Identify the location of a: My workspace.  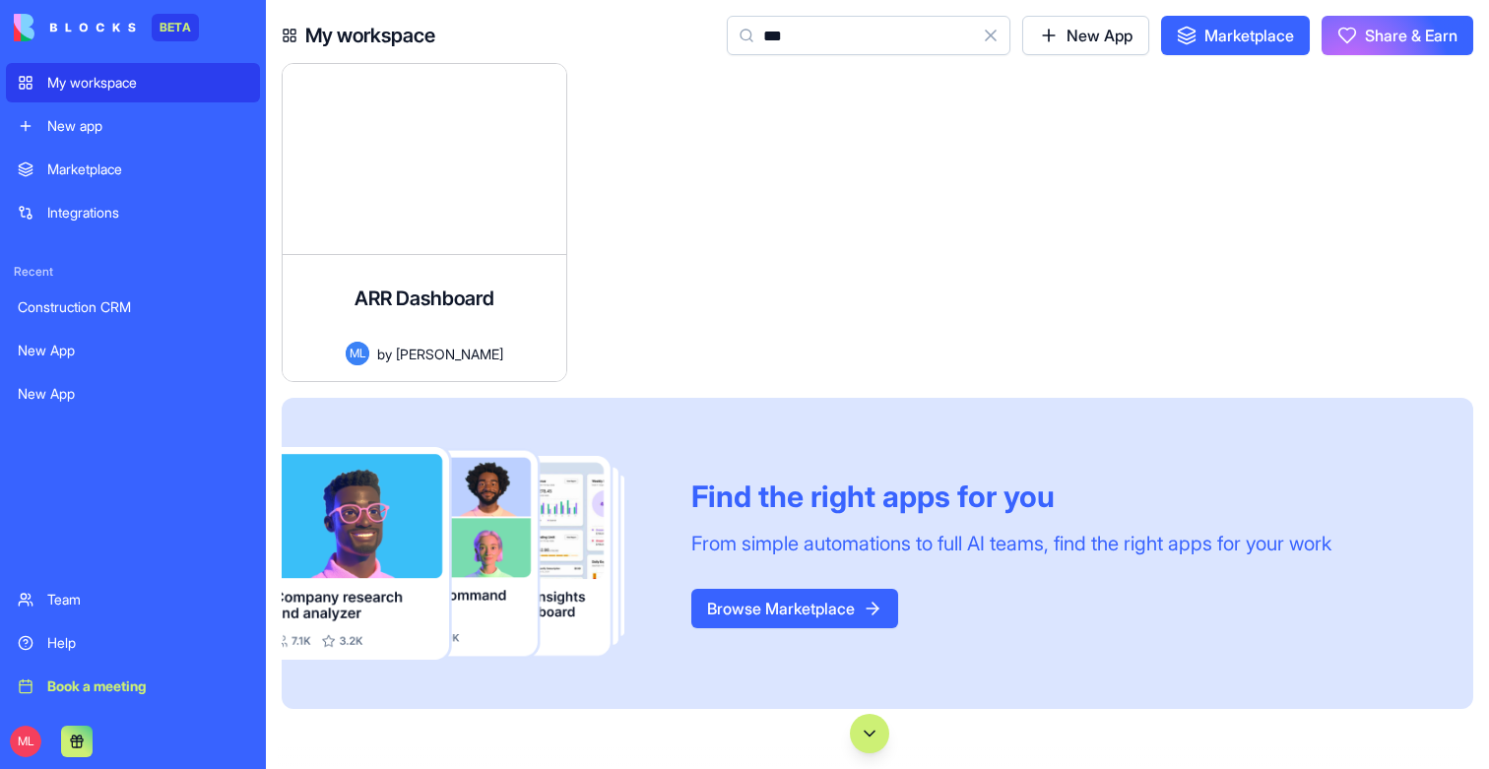
(133, 83).